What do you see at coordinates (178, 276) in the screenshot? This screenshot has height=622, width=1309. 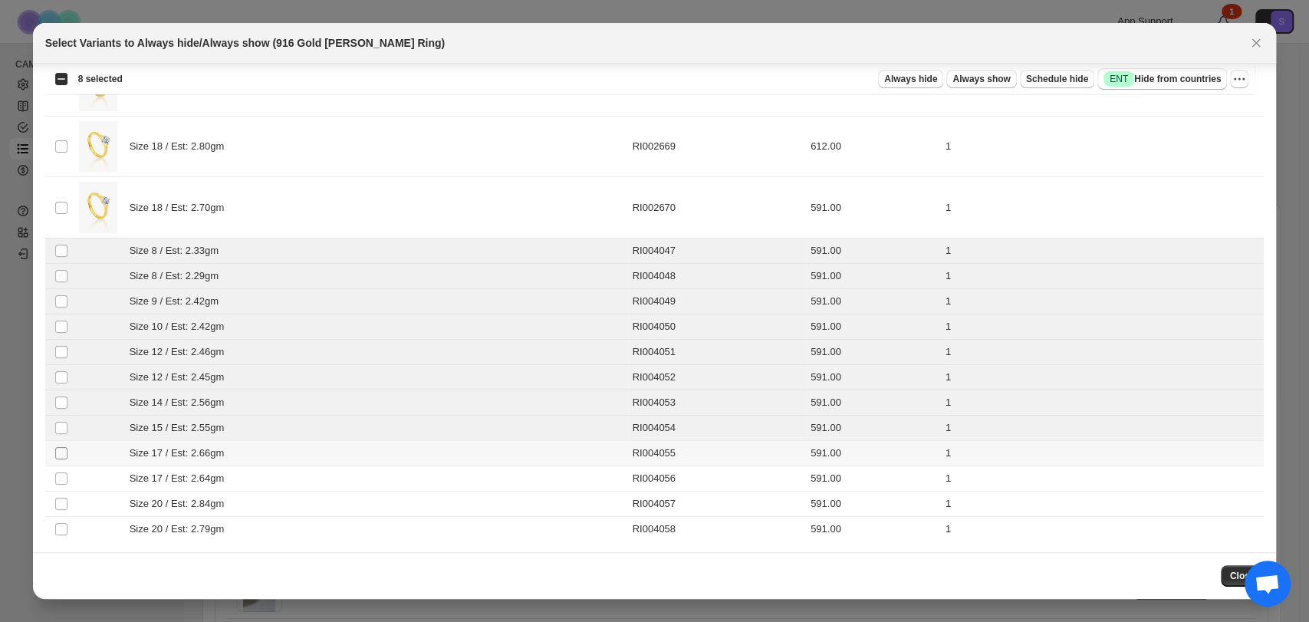 I see `span: Size 8 / Est: 2.29gm` at bounding box center [178, 276].